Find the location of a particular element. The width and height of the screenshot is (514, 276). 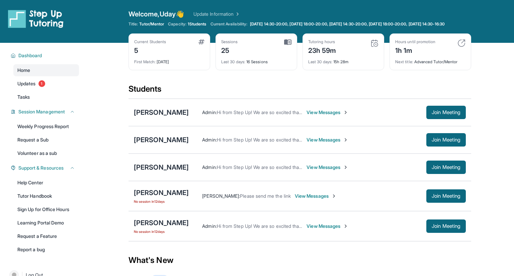

div: 23h 59m is located at coordinates (322, 50).